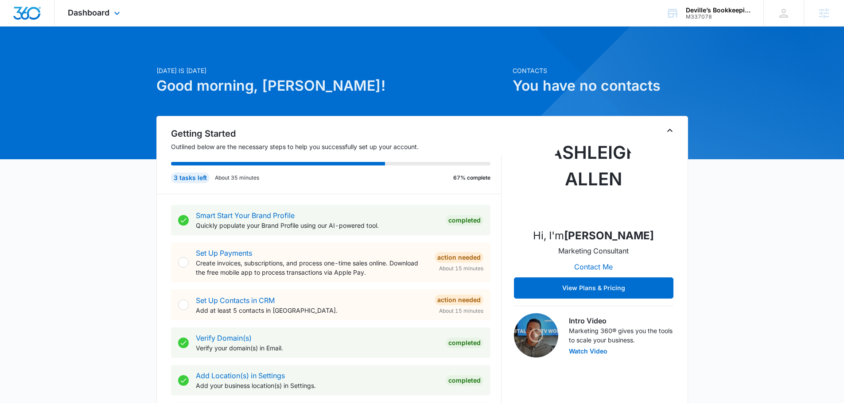 The image size is (844, 403). What do you see at coordinates (600, 70) in the screenshot?
I see `p: Contacts` at bounding box center [600, 70].